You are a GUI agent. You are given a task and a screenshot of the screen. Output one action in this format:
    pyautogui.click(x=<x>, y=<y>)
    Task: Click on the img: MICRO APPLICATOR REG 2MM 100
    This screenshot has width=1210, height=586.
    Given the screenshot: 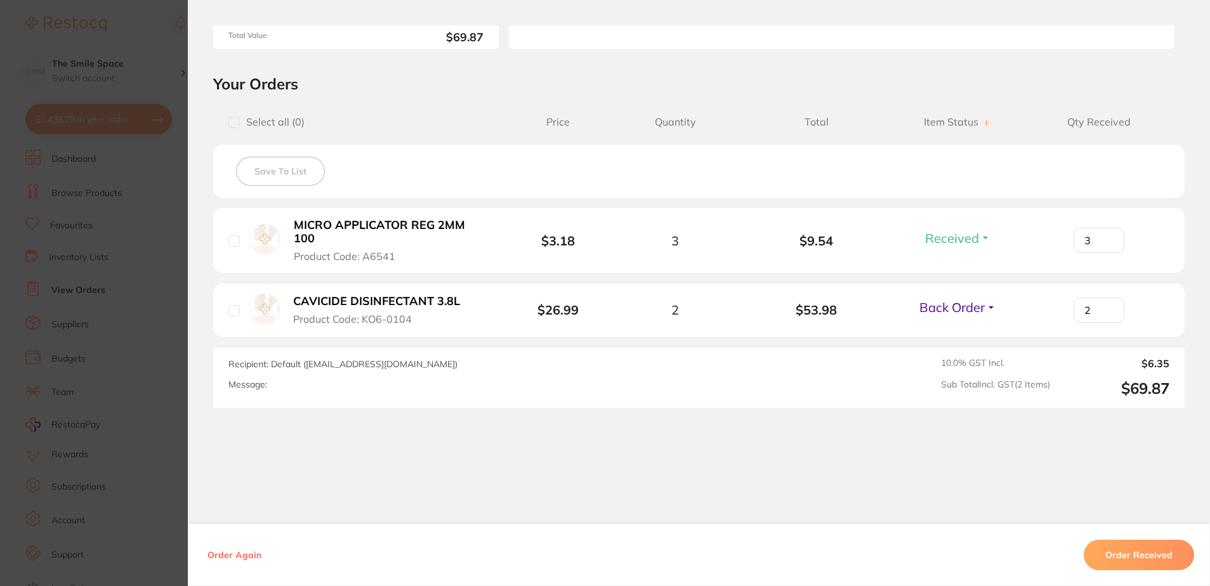 What is the action you would take?
    pyautogui.click(x=264, y=239)
    